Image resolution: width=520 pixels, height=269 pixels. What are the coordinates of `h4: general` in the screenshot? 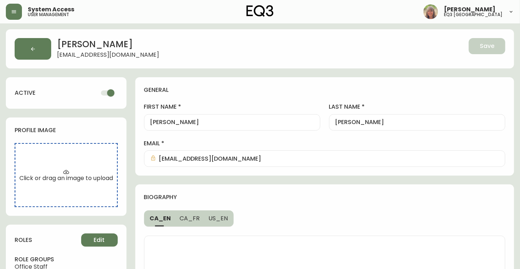 It's located at (322, 90).